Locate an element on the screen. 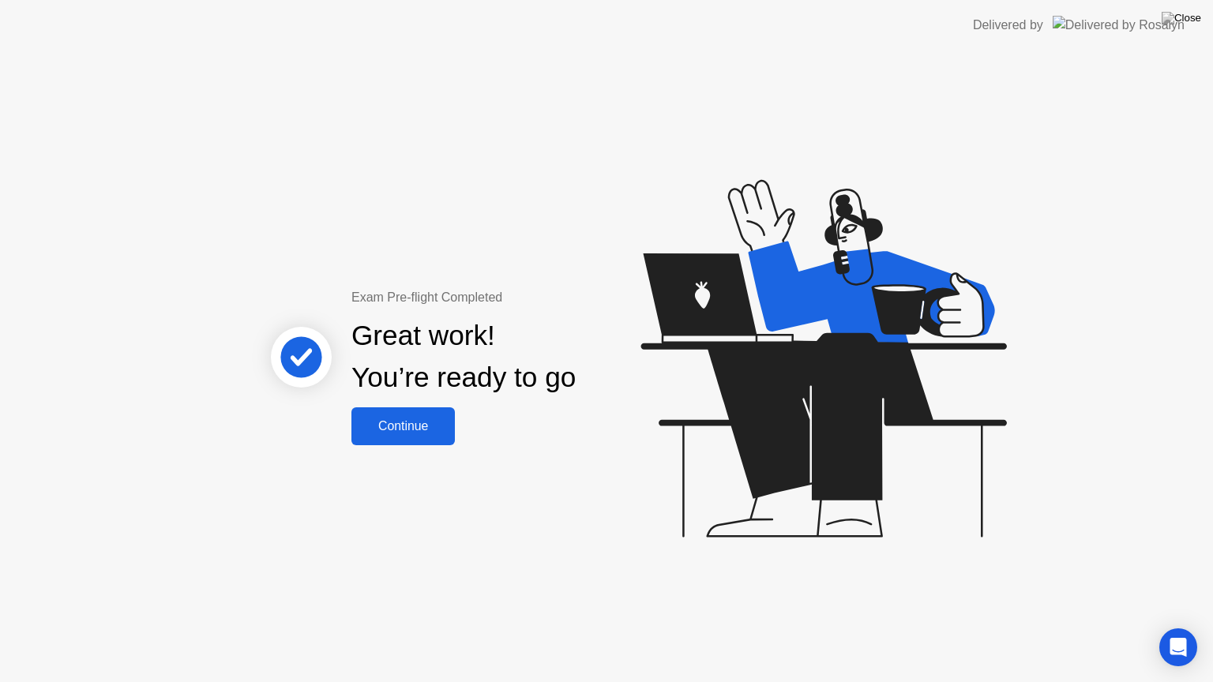 This screenshot has width=1213, height=682. div: Open Intercom Messenger is located at coordinates (1178, 647).